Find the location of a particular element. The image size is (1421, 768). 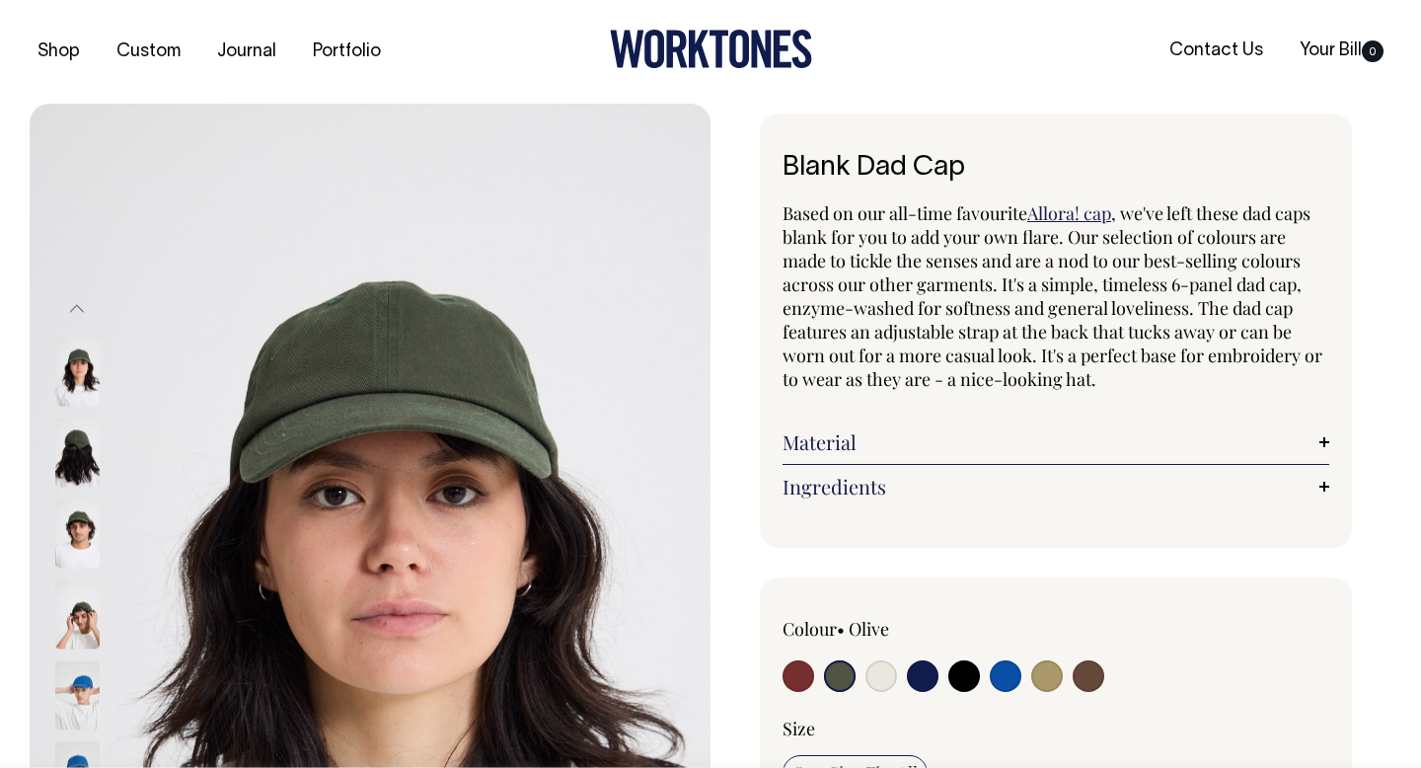

button: Previous is located at coordinates (77, 309).